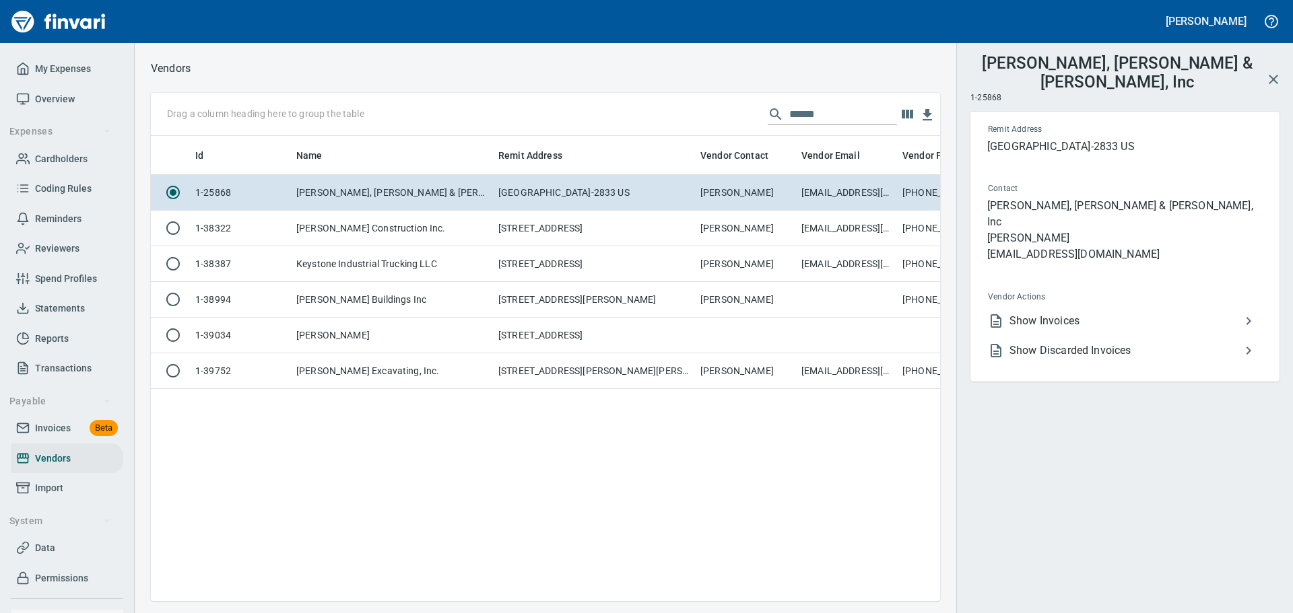 The image size is (1293, 613). Describe the element at coordinates (240, 300) in the screenshot. I see `td: 1-38994` at that location.